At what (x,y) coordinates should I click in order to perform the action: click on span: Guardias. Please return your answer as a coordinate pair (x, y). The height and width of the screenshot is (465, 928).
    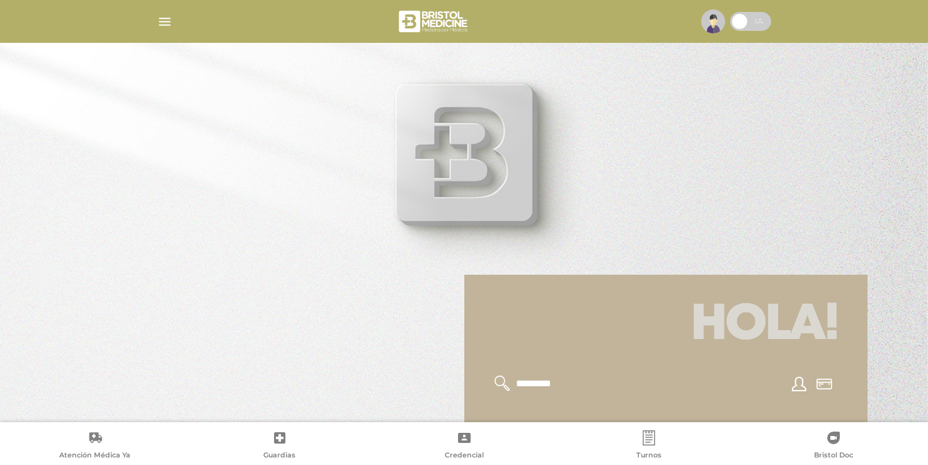
    Looking at the image, I should click on (279, 456).